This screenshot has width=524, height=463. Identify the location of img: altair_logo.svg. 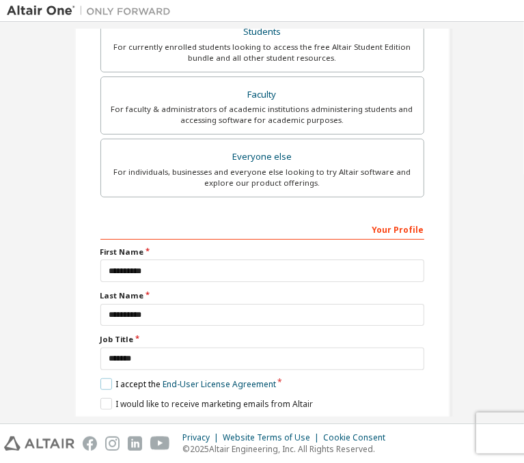
(39, 443).